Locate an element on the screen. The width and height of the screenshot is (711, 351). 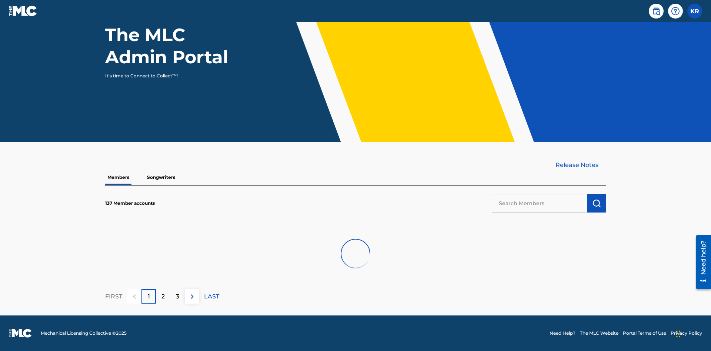
a: Release Notes is located at coordinates (580, 165).